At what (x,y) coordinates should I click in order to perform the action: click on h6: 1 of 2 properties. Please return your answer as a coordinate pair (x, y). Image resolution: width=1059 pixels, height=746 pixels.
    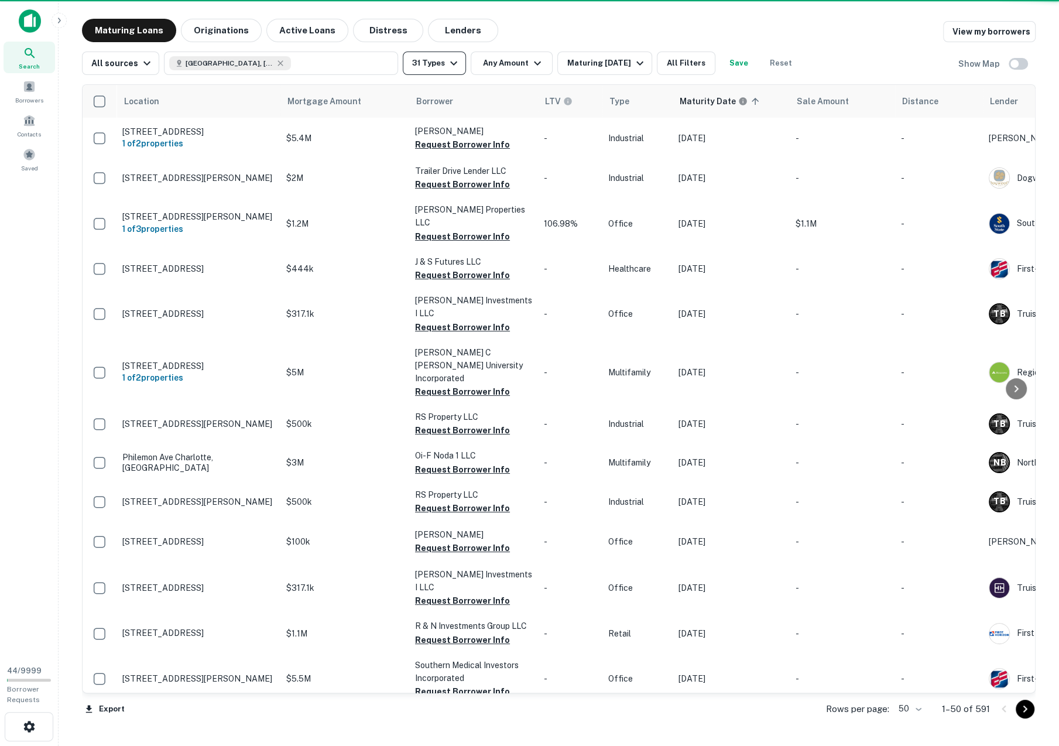
    Looking at the image, I should click on (198, 143).